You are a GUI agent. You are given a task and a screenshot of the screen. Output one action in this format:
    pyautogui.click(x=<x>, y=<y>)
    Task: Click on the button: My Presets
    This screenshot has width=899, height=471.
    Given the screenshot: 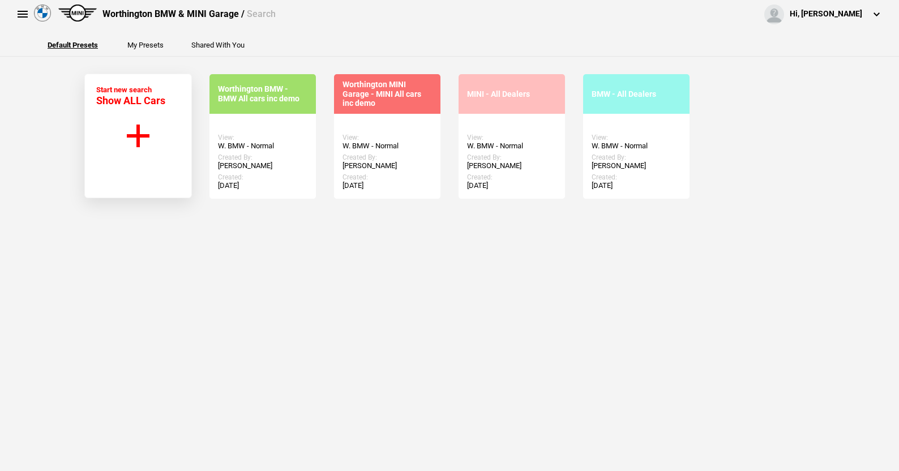 What is the action you would take?
    pyautogui.click(x=145, y=45)
    